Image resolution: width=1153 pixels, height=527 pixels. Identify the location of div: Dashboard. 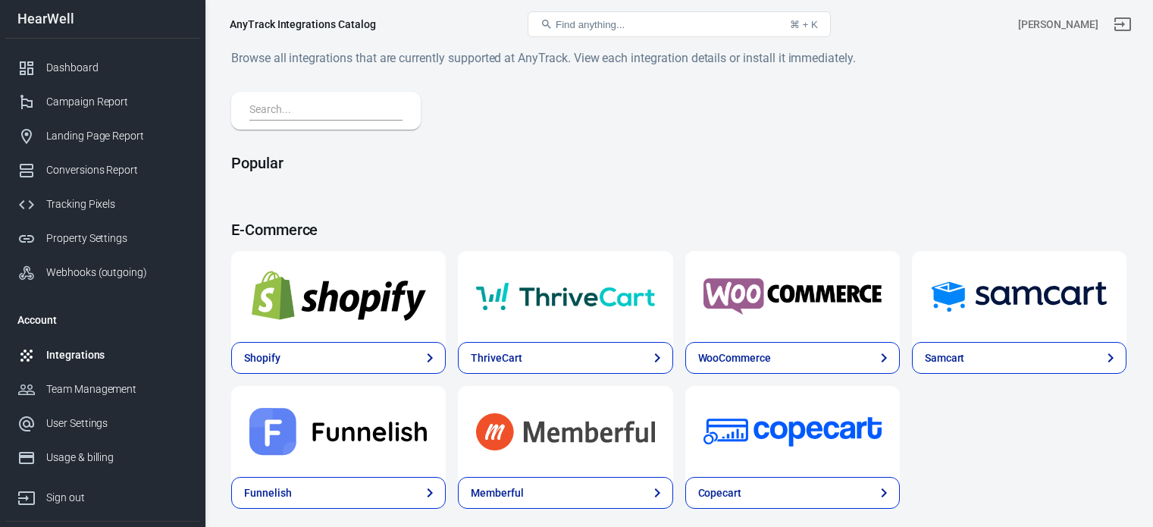
(117, 67).